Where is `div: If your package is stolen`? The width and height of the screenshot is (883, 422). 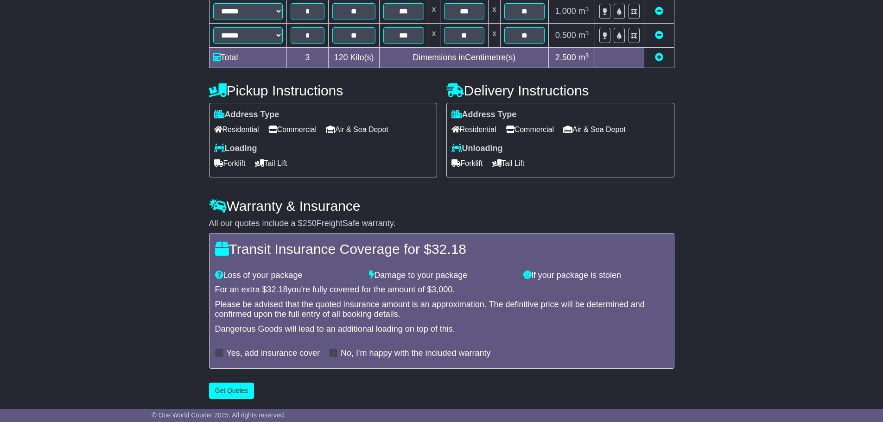
div: If your package is stolen is located at coordinates (596, 276).